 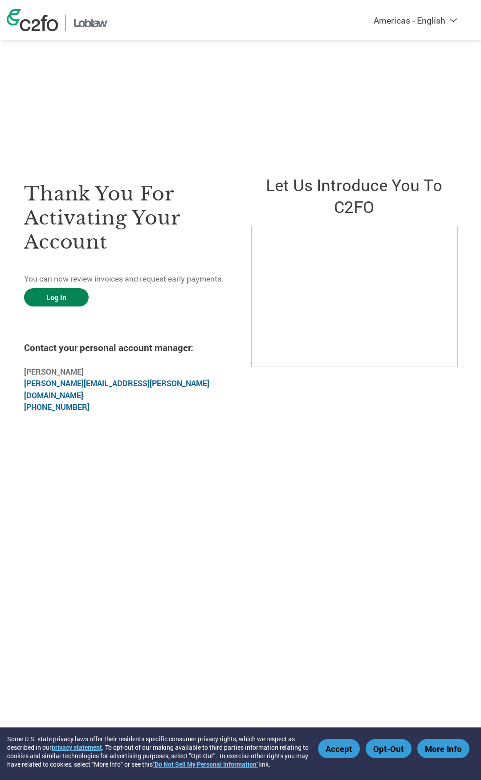 What do you see at coordinates (56, 297) in the screenshot?
I see `a: Log In` at bounding box center [56, 297].